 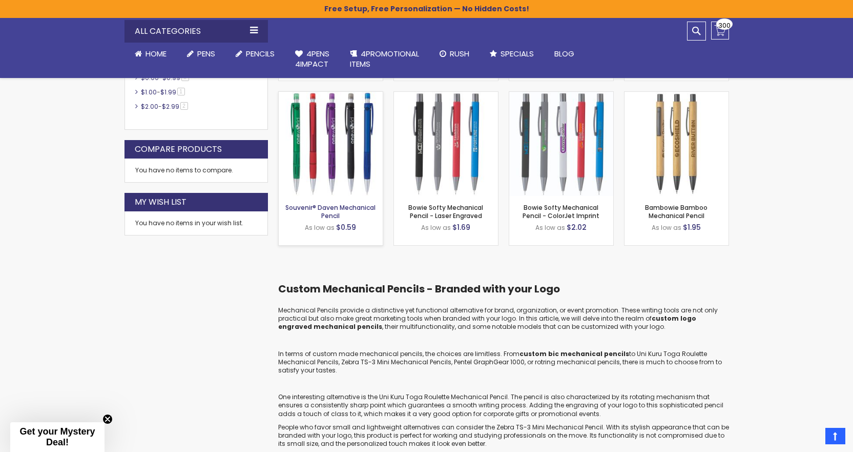 What do you see at coordinates (446, 143) in the screenshot?
I see `img: Bowie Softy Mechanical Pencil - Laser Engraved` at bounding box center [446, 143].